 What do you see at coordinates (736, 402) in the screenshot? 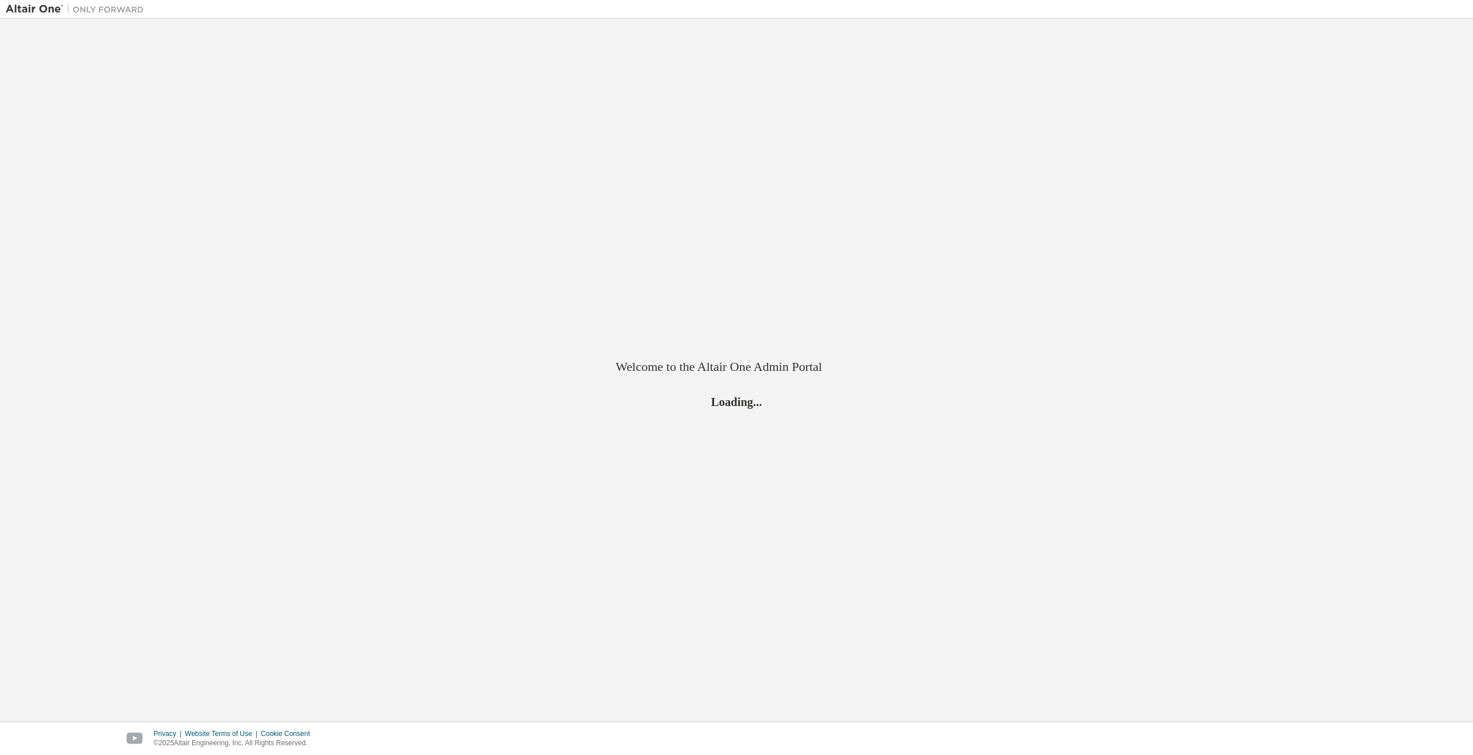
I see `h2: Loading...` at bounding box center [736, 402].